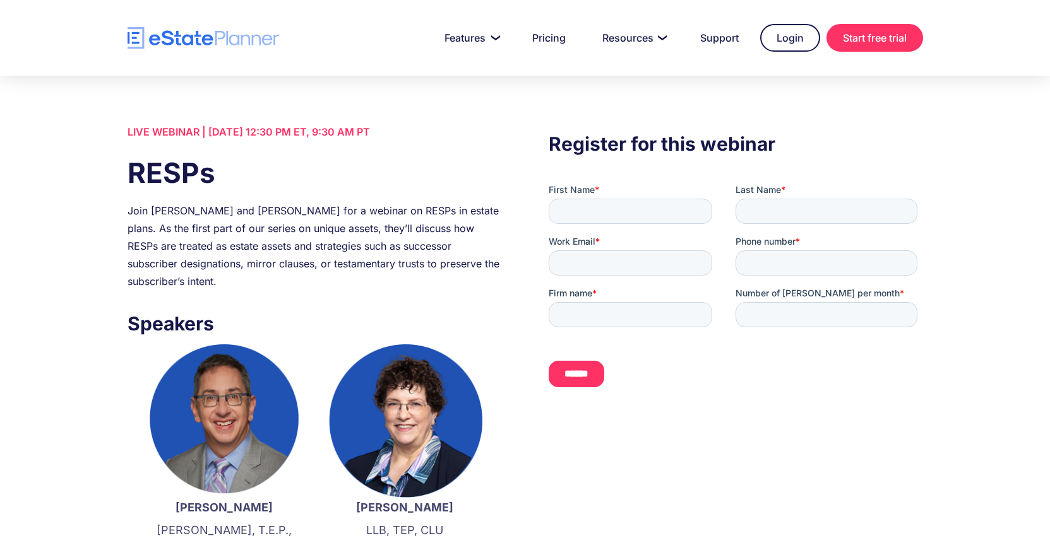  What do you see at coordinates (735, 144) in the screenshot?
I see `h3: Register for this webinar` at bounding box center [735, 144].